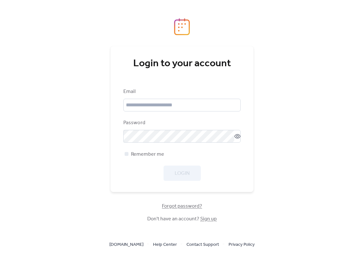 The height and width of the screenshot is (256, 364). I want to click on span: Forgot password?, so click(182, 207).